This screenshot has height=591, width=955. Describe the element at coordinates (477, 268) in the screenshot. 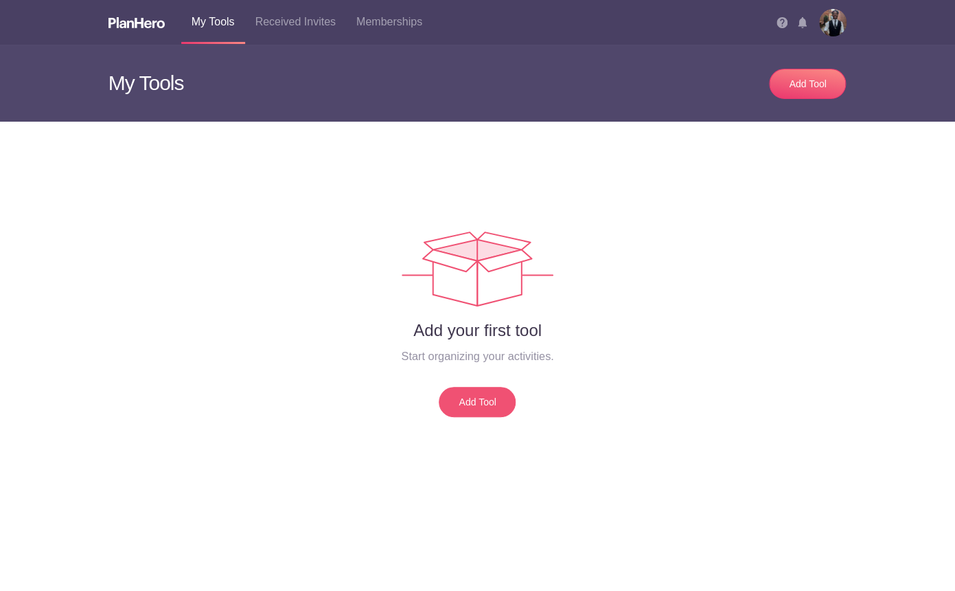

I see `img: Tools empty` at that location.